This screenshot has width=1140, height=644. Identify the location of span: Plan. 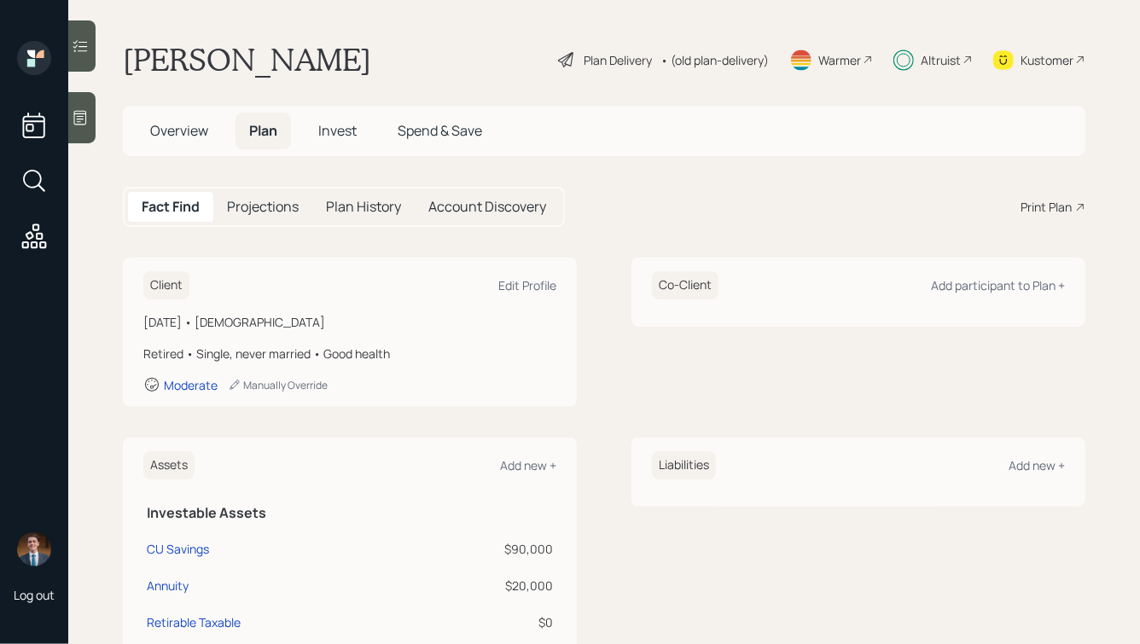
(263, 131).